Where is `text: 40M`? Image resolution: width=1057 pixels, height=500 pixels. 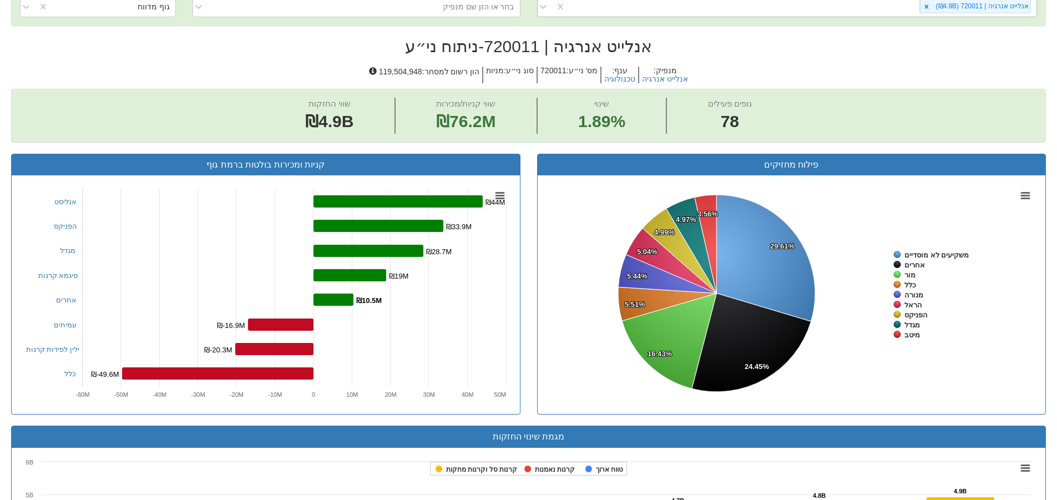
text: 40M is located at coordinates (466, 394).